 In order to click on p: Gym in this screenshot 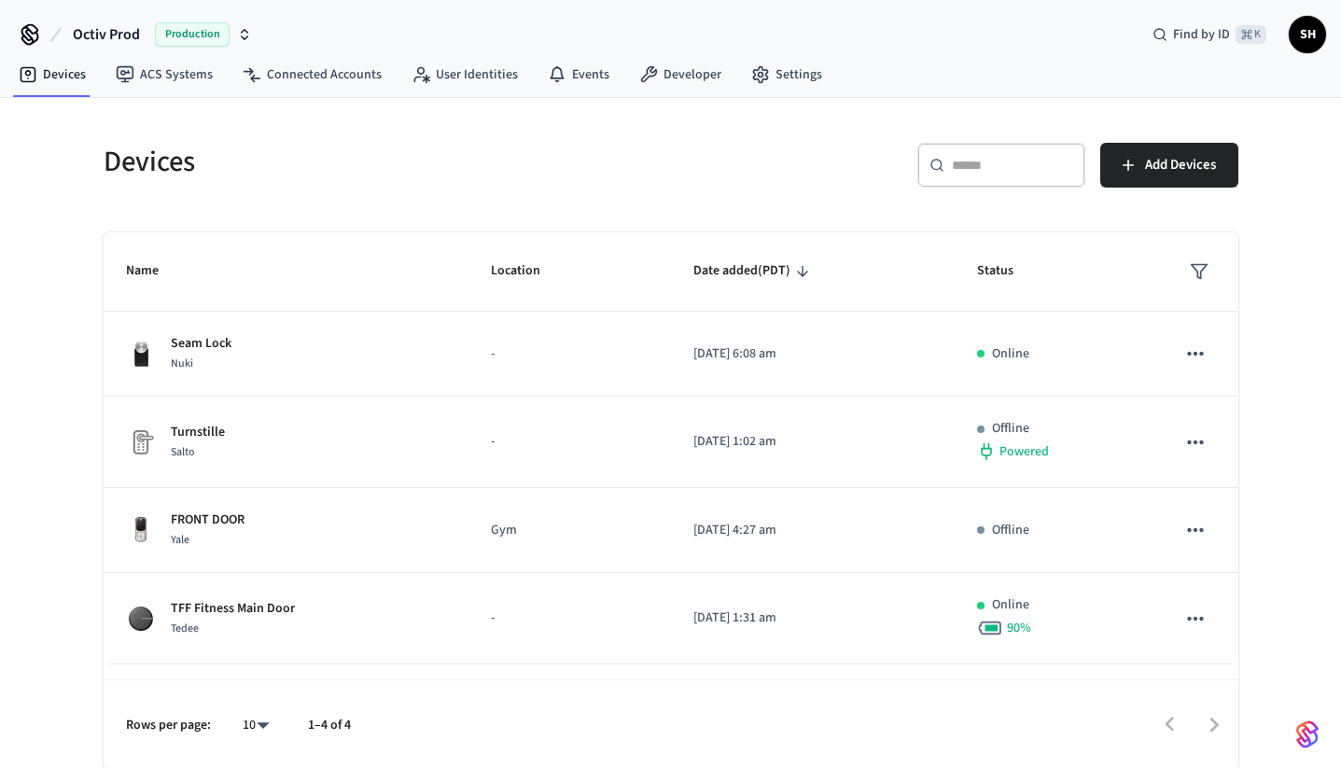, I will do `click(569, 530)`.